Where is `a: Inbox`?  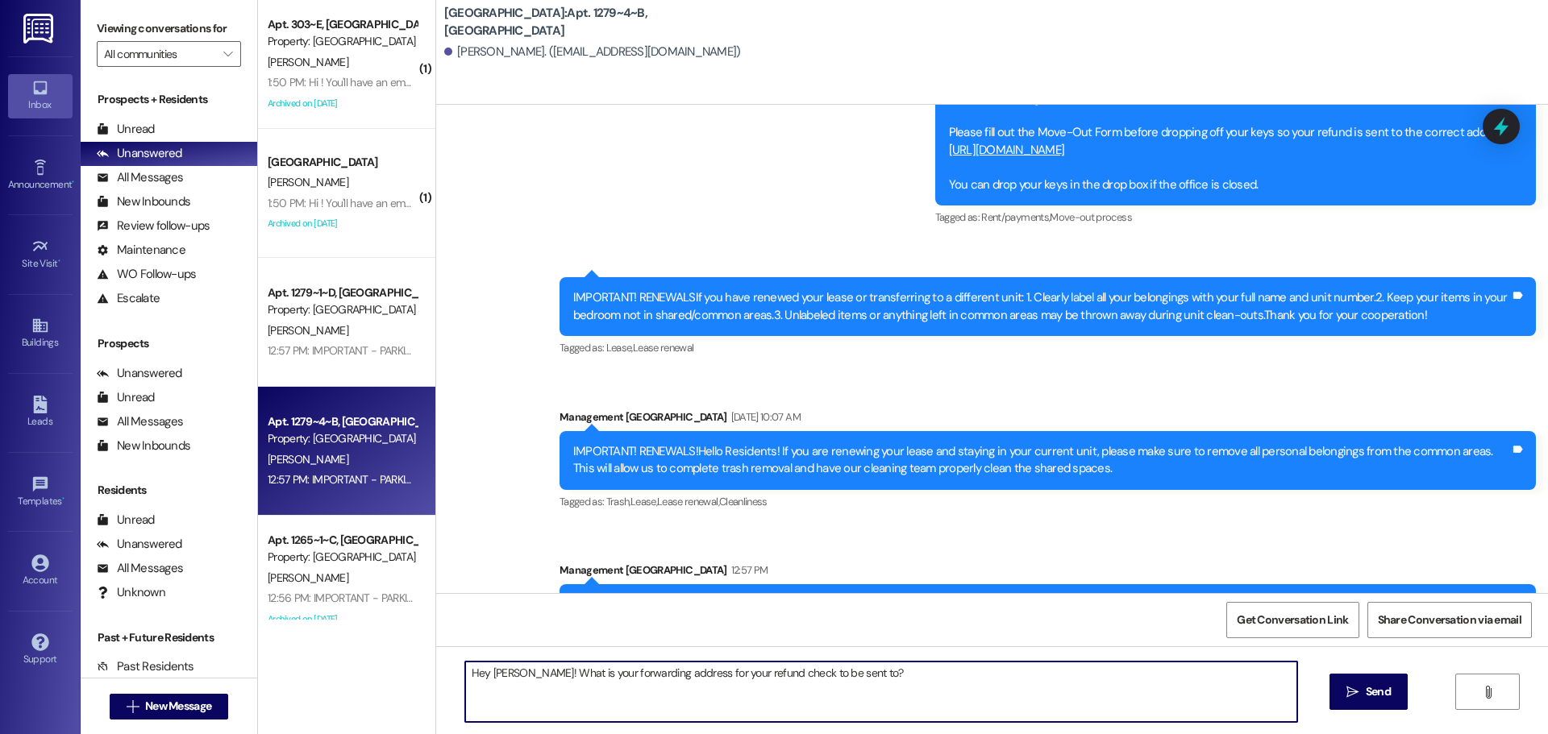
a: Inbox is located at coordinates (40, 96).